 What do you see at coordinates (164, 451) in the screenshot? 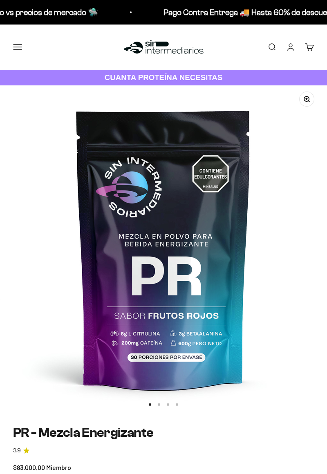
I see `a: 3.93.9 de 5.0 estrellas` at bounding box center [164, 451].